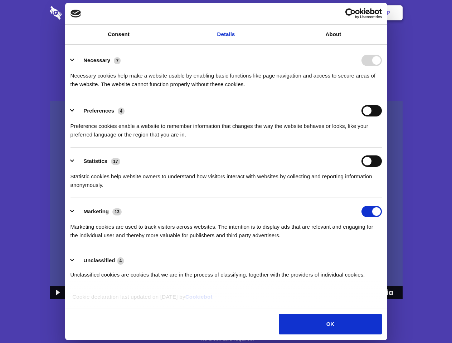 The width and height of the screenshot is (452, 343). Describe the element at coordinates (117, 212) in the screenshot. I see `span: 13` at that location.